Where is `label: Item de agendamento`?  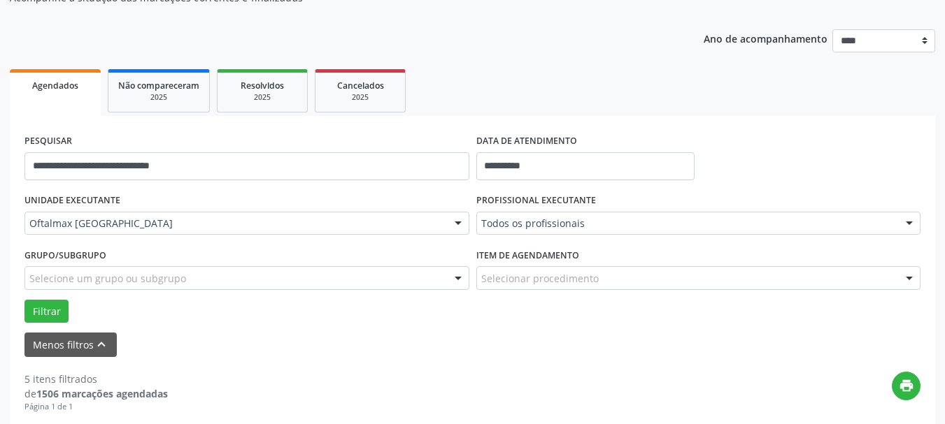 label: Item de agendamento is located at coordinates (527, 255).